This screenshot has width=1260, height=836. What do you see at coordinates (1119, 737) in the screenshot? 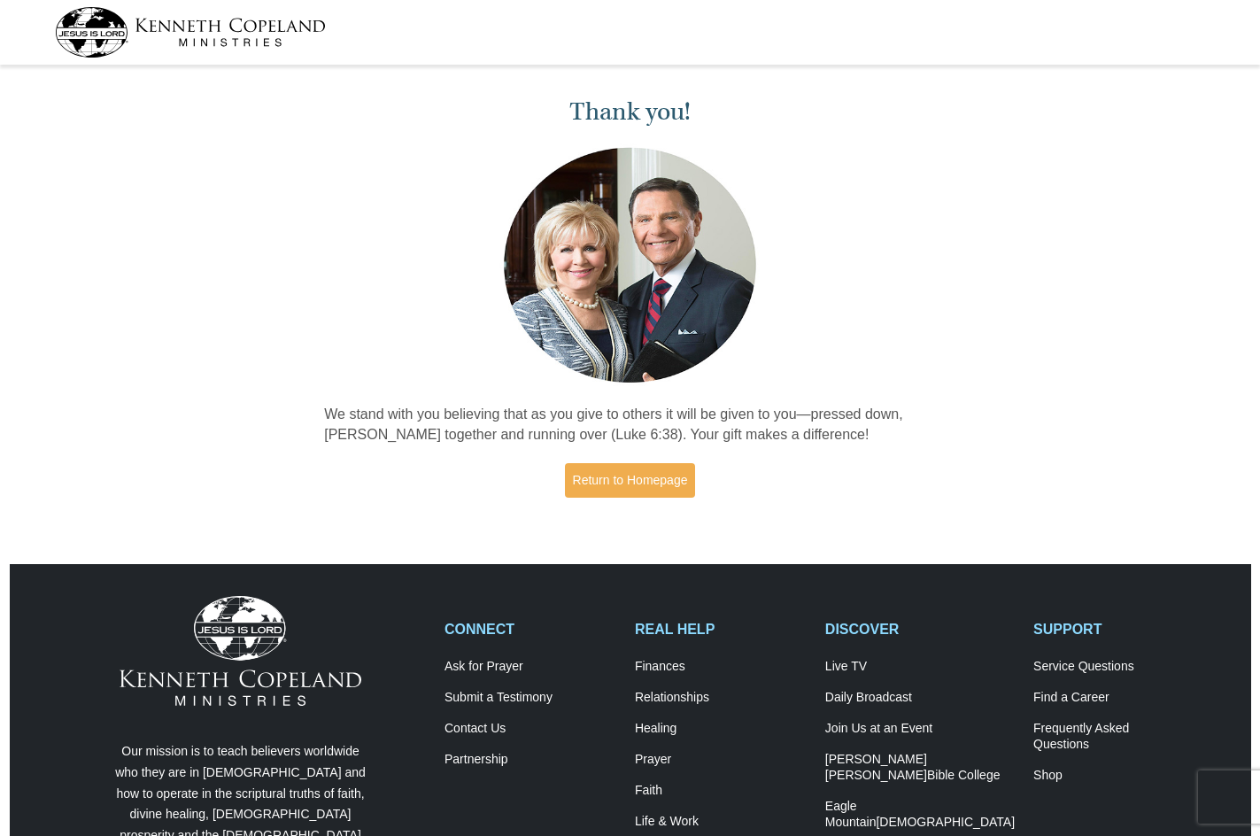
I see `a: Frequently AskedQuestions` at bounding box center [1119, 737].